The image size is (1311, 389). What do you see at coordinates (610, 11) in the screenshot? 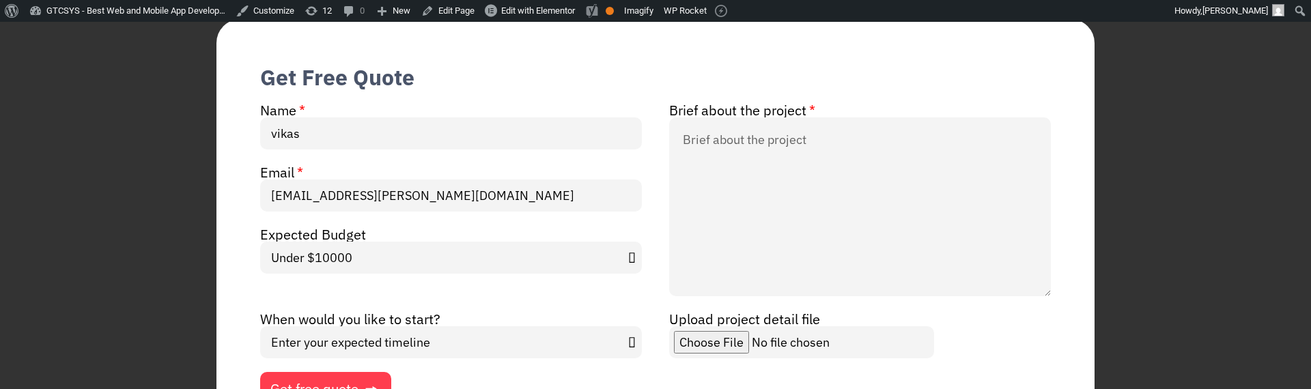
I see `div: OK` at bounding box center [610, 11].